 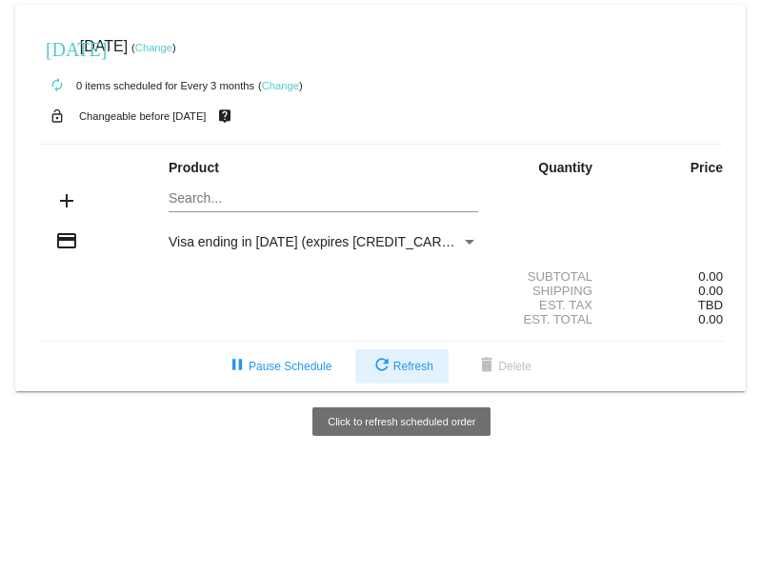 I want to click on mat-icon: live_help, so click(x=225, y=116).